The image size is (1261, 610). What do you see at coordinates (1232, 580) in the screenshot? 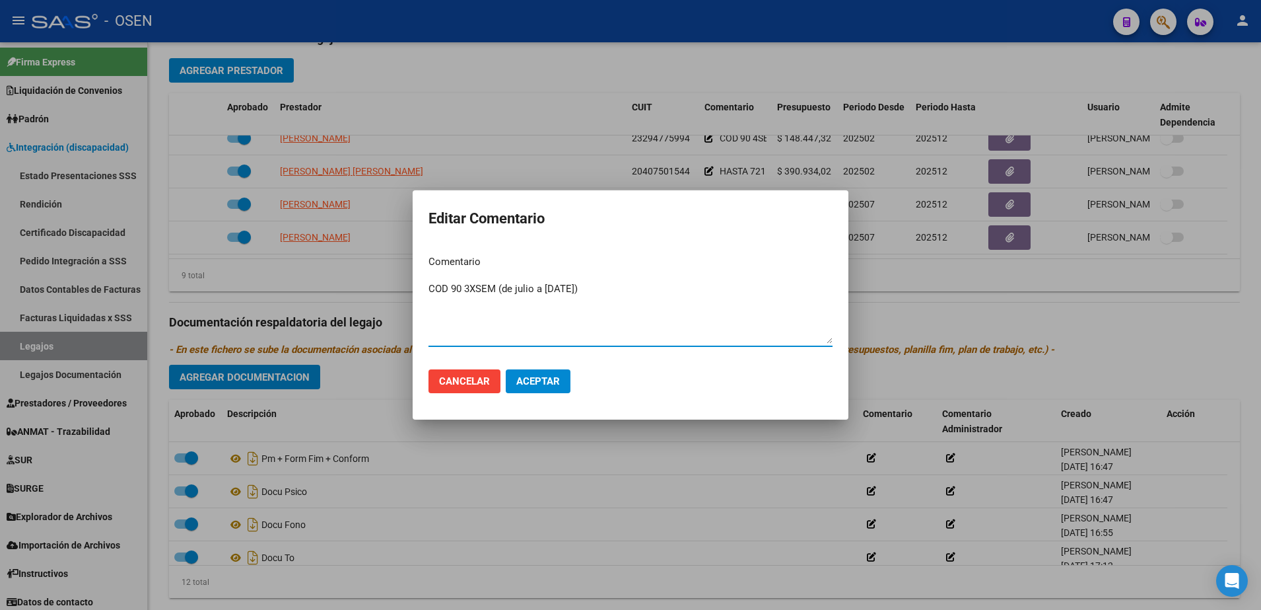
I see `div: Open Intercom Messenger` at bounding box center [1232, 580].